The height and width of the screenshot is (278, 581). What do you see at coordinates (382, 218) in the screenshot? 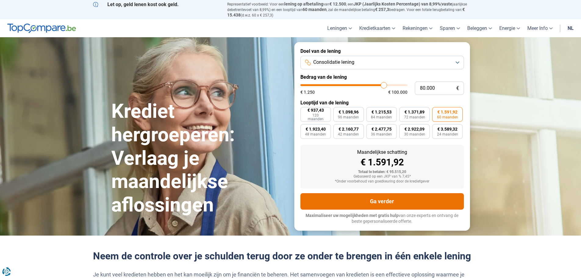
I see `p: van onze experts en ontvang de beste gepersonaliseerde offerte.` at bounding box center [382, 218].